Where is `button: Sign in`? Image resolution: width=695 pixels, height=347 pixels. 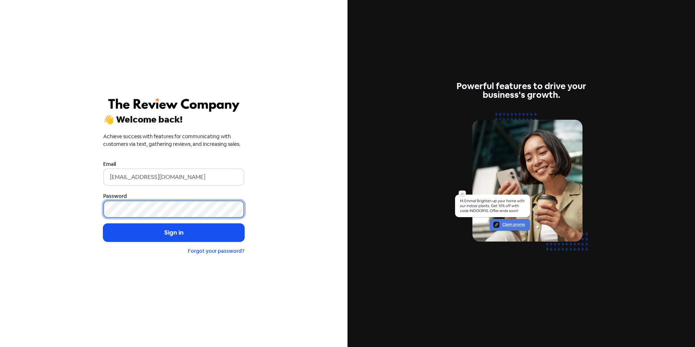 button: Sign in is located at coordinates (174, 233).